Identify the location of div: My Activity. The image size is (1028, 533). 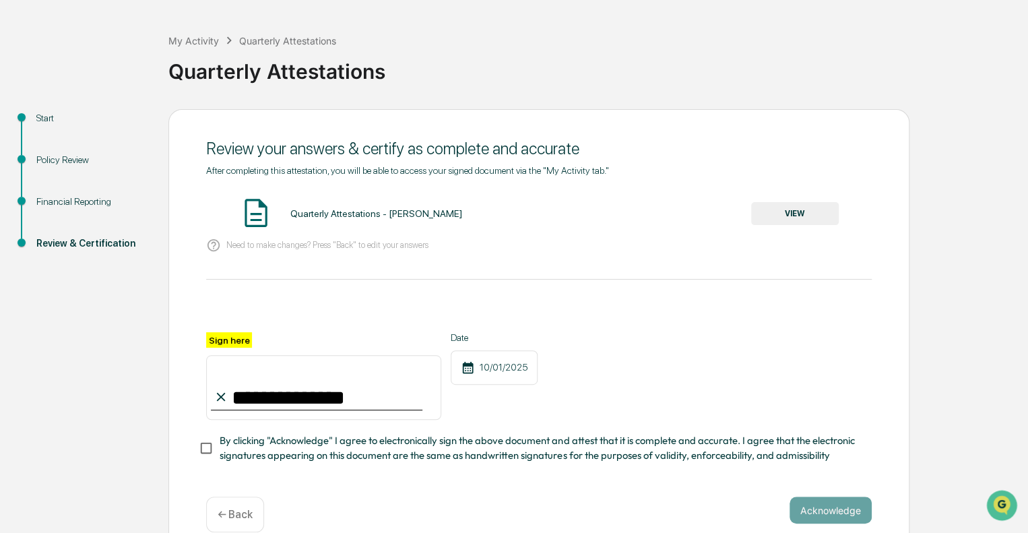
(193, 40).